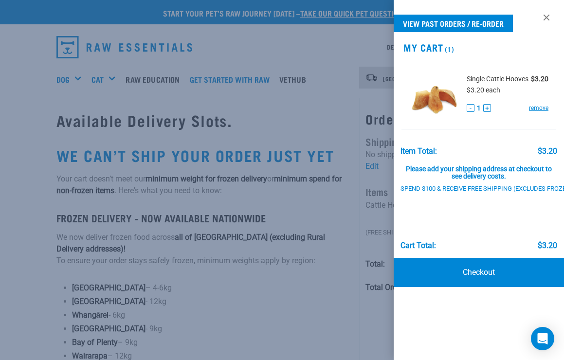 The height and width of the screenshot is (360, 564). Describe the element at coordinates (418, 151) in the screenshot. I see `div: Item Total:` at that location.